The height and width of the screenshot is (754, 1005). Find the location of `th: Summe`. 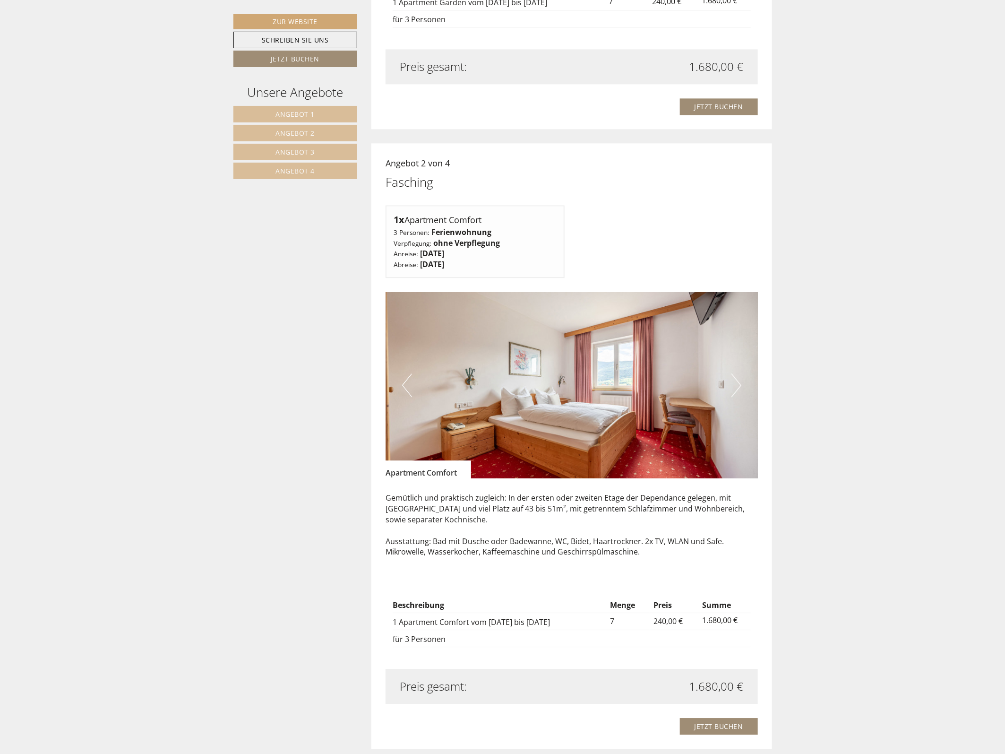

th: Summe is located at coordinates (724, 605).